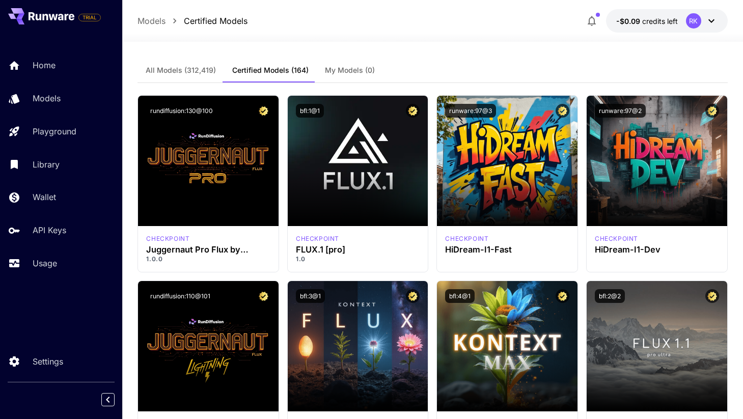 The height and width of the screenshot is (419, 743). I want to click on div: Juggernaut Pro Flux by RunDiffusion, so click(208, 250).